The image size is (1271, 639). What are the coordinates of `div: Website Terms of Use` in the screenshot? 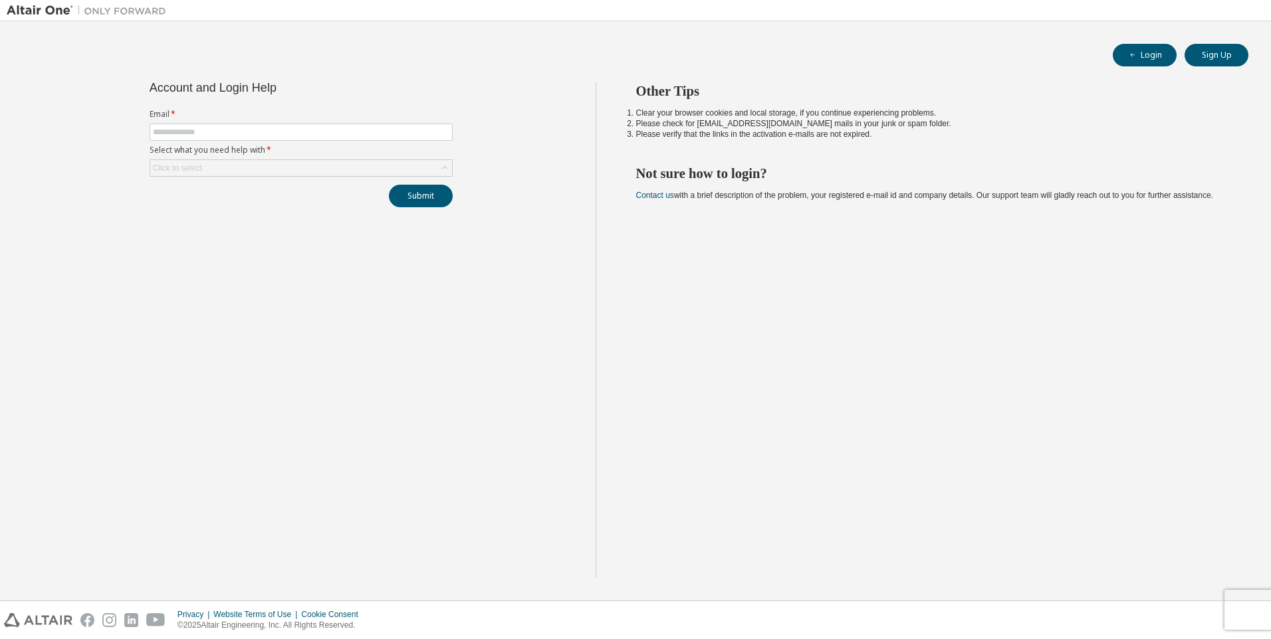 It's located at (257, 615).